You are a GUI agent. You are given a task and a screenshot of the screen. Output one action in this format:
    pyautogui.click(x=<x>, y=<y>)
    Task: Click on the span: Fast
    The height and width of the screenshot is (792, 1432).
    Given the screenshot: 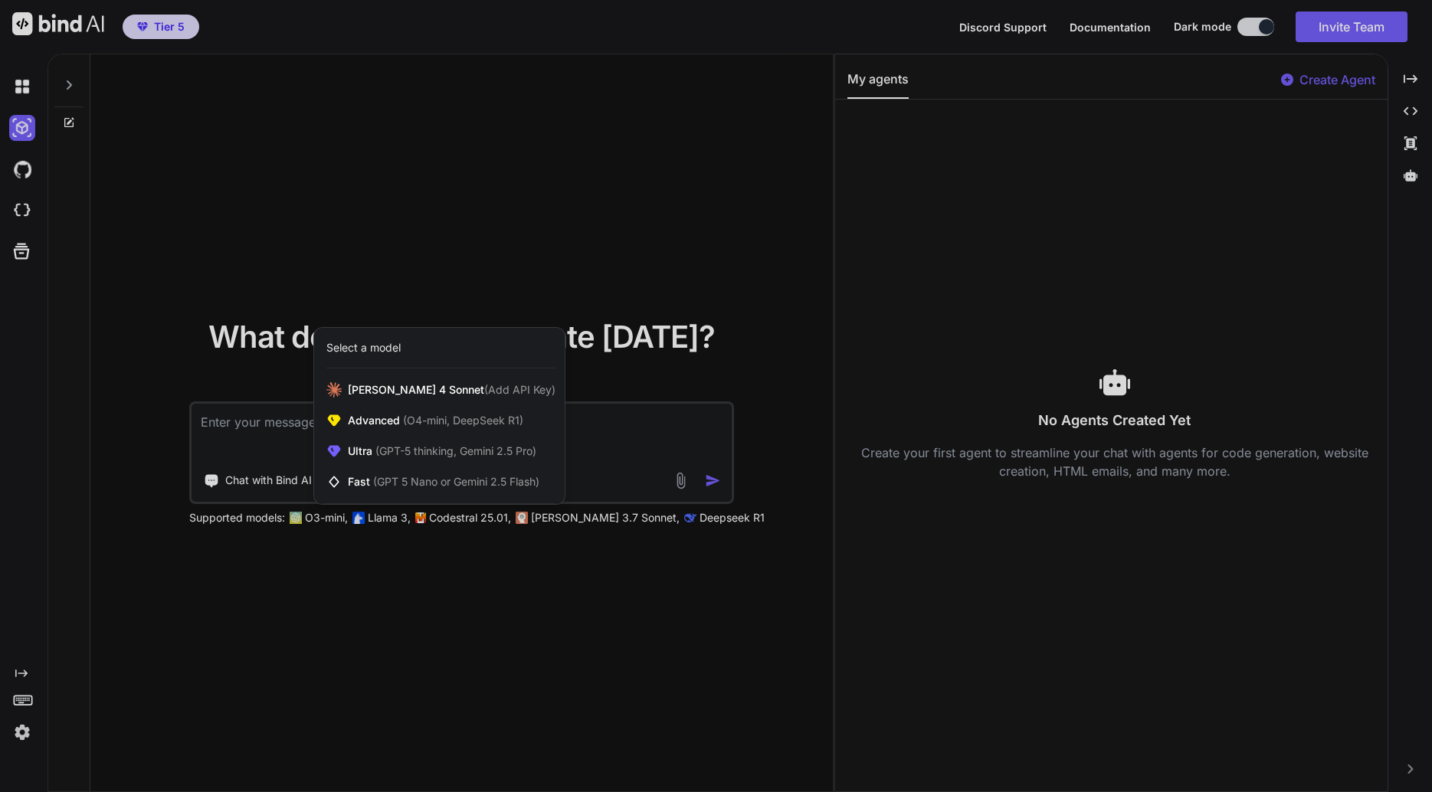 What is the action you would take?
    pyautogui.click(x=444, y=482)
    